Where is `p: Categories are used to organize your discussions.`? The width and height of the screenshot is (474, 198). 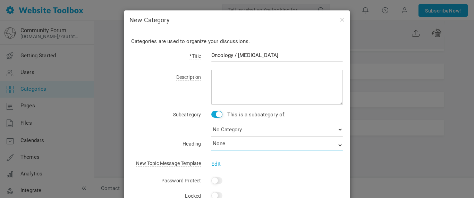 p: Categories are used to organize your discussions. is located at coordinates (237, 41).